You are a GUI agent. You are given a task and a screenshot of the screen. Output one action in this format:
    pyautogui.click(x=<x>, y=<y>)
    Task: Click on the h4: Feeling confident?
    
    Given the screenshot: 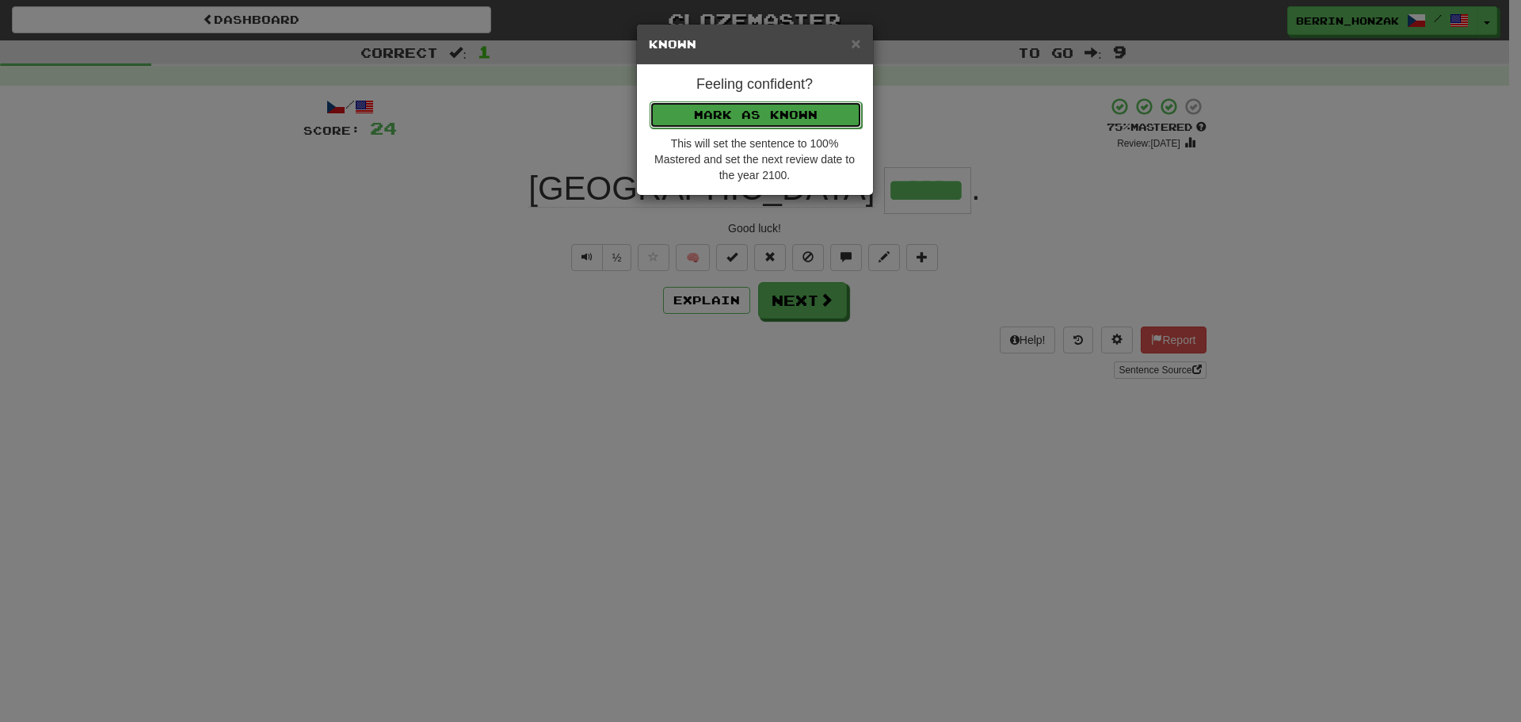 What is the action you would take?
    pyautogui.click(x=755, y=85)
    